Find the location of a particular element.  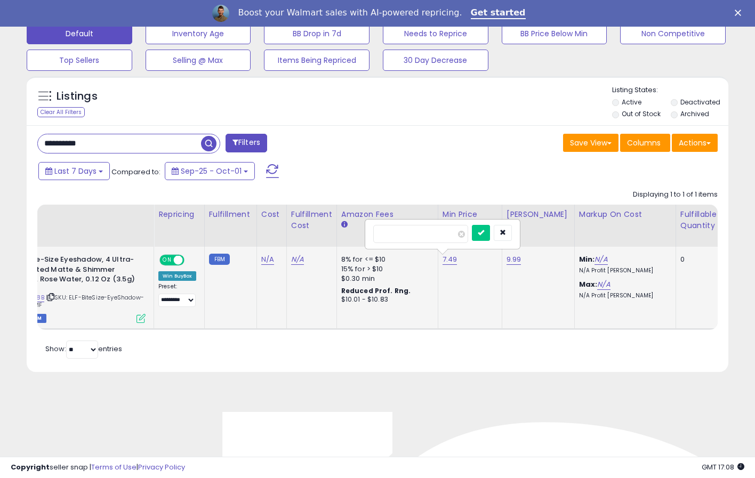

button: Save View is located at coordinates (590, 143).